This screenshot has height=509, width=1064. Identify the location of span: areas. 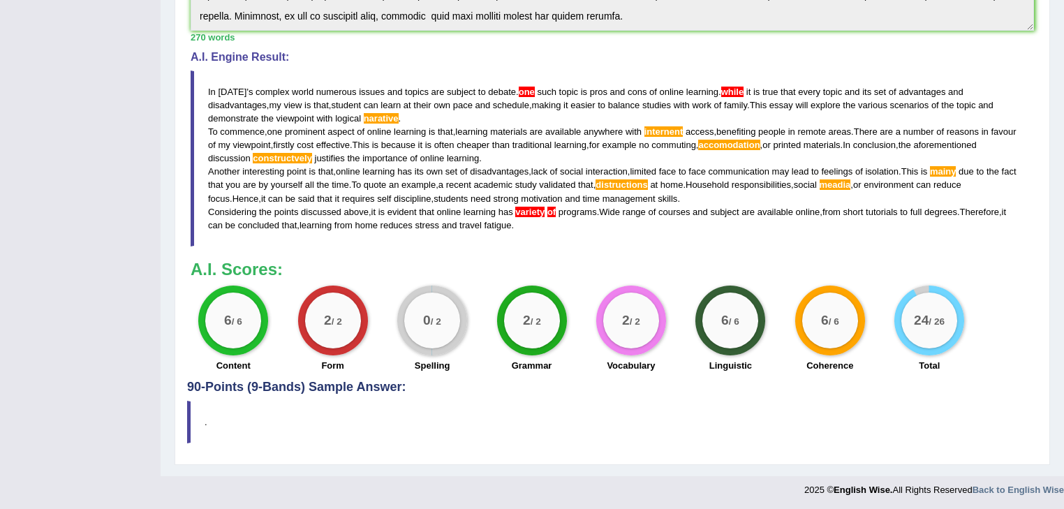
(840, 131).